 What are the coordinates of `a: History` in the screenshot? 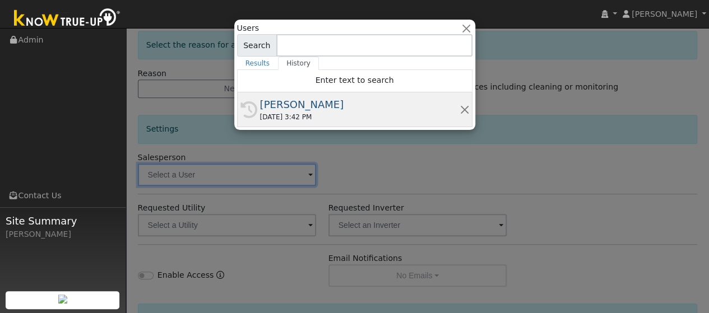 It's located at (298, 63).